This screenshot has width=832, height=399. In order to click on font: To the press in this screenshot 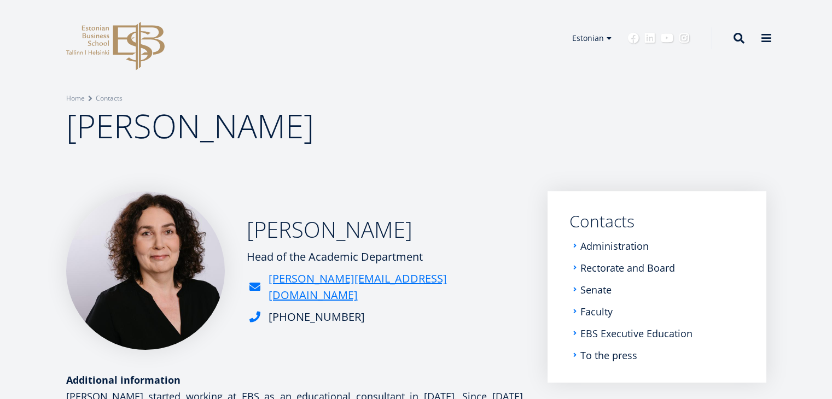, I will do `click(609, 355)`.